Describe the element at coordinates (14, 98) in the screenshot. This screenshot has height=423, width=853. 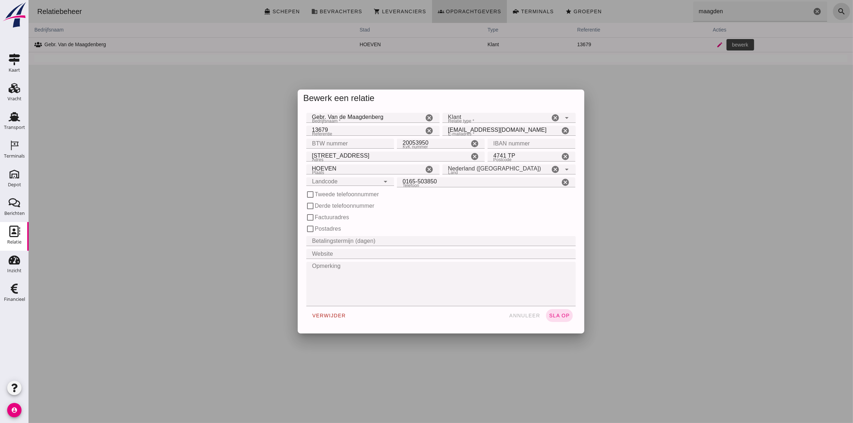
I see `div: Vracht` at that location.